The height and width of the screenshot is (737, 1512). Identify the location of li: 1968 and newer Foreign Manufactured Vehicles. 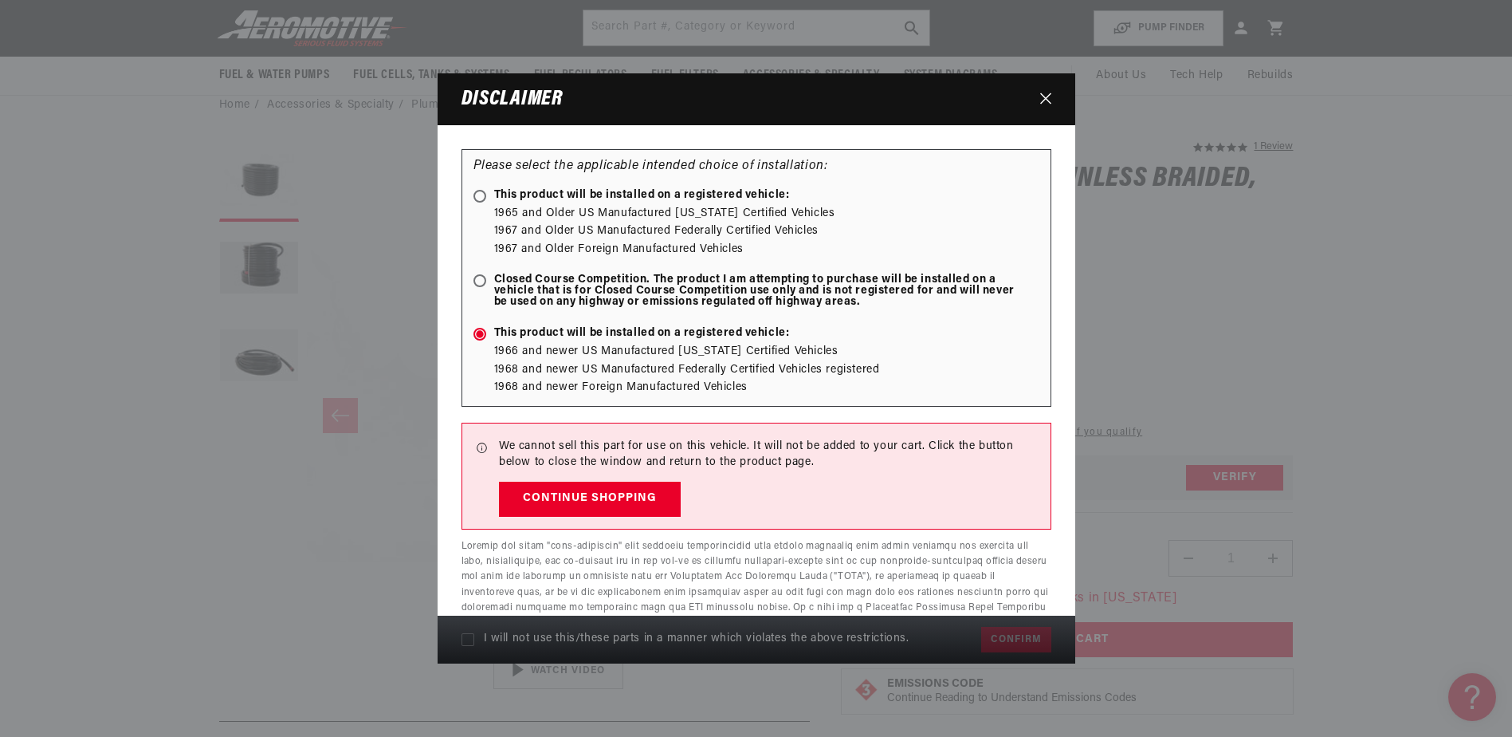
(767, 387).